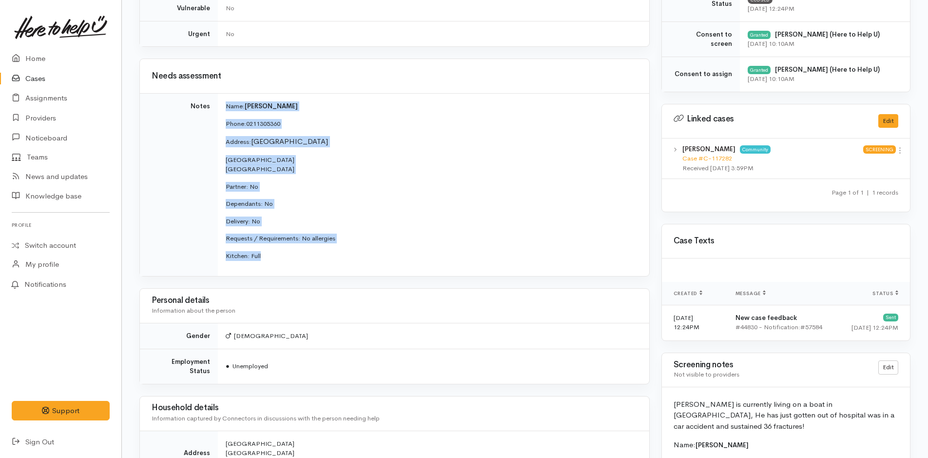 The width and height of the screenshot is (928, 458). Describe the element at coordinates (179, 185) in the screenshot. I see `td: Notes` at that location.